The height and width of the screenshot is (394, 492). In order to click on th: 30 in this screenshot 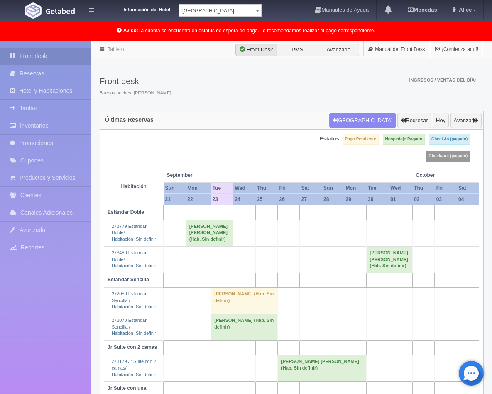, I will do `click(377, 200)`.